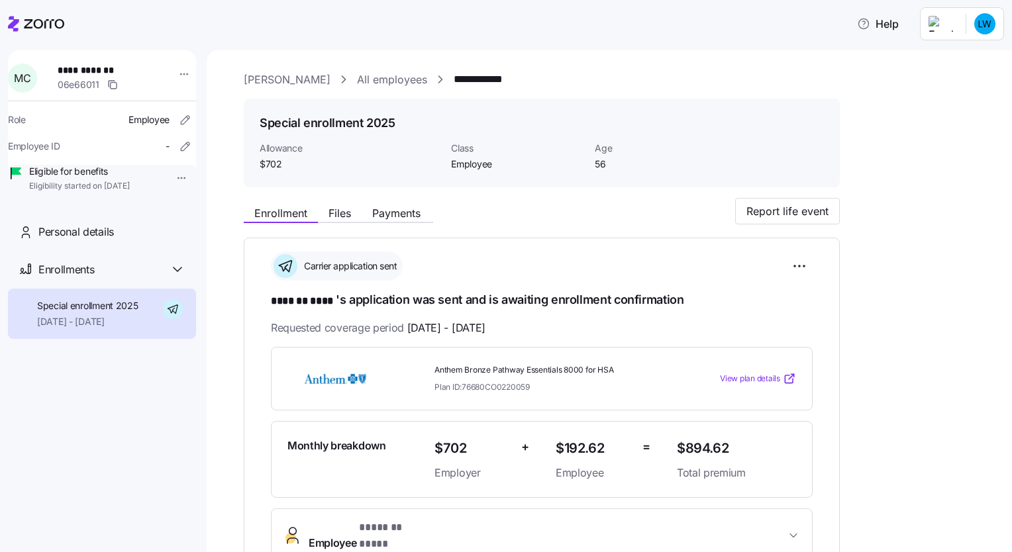 The height and width of the screenshot is (552, 1012). Describe the element at coordinates (327, 123) in the screenshot. I see `h1: Special enrollment 2025` at that location.